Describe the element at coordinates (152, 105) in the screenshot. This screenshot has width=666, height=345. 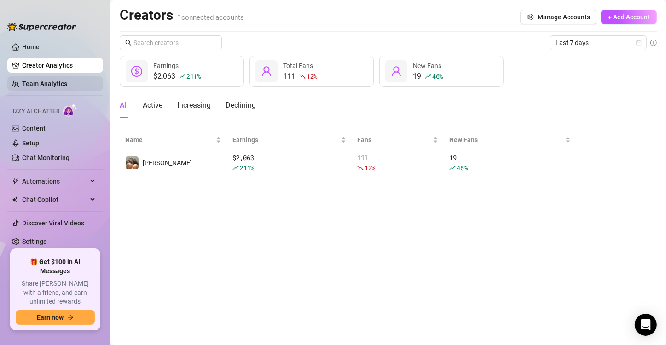
I see `div: Active` at that location.